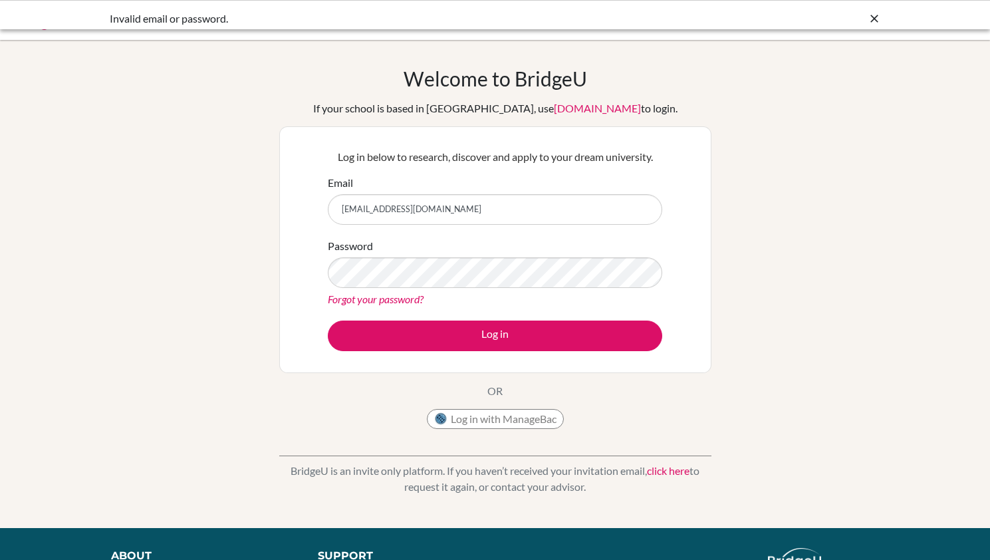  Describe the element at coordinates (494, 157) in the screenshot. I see `p: Log in below to research, discover and apply to your dream university.` at that location.